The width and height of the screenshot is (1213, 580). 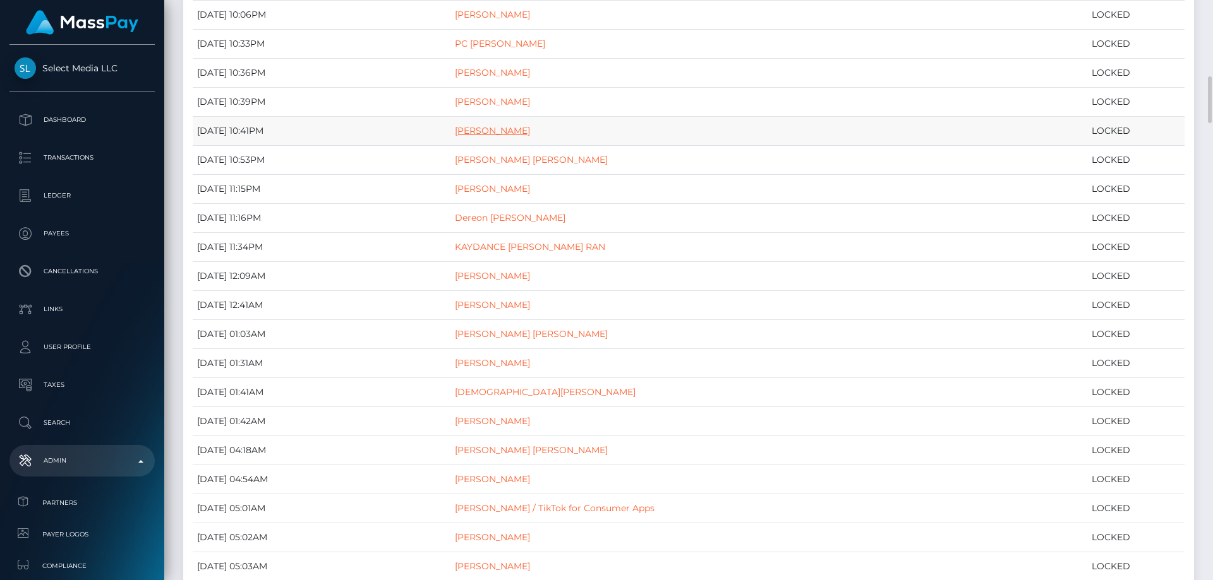 I want to click on a: Admin, so click(x=82, y=461).